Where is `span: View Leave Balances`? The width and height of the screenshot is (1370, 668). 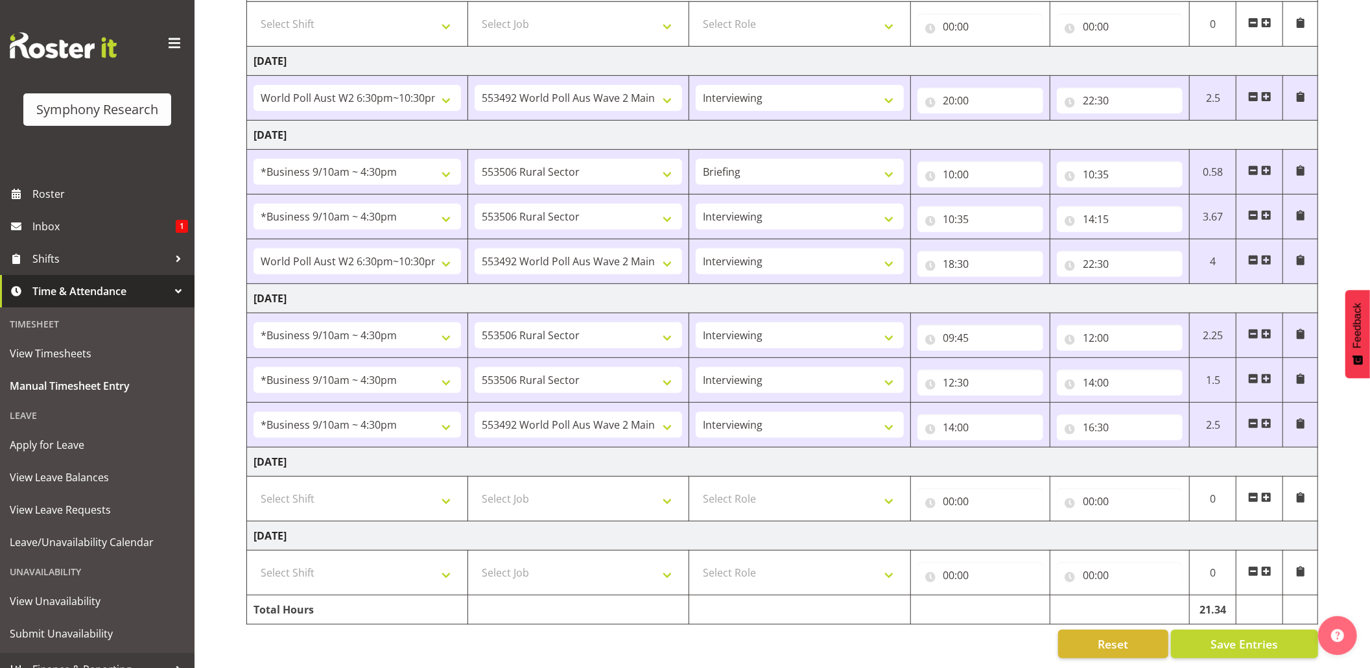 span: View Leave Balances is located at coordinates (97, 477).